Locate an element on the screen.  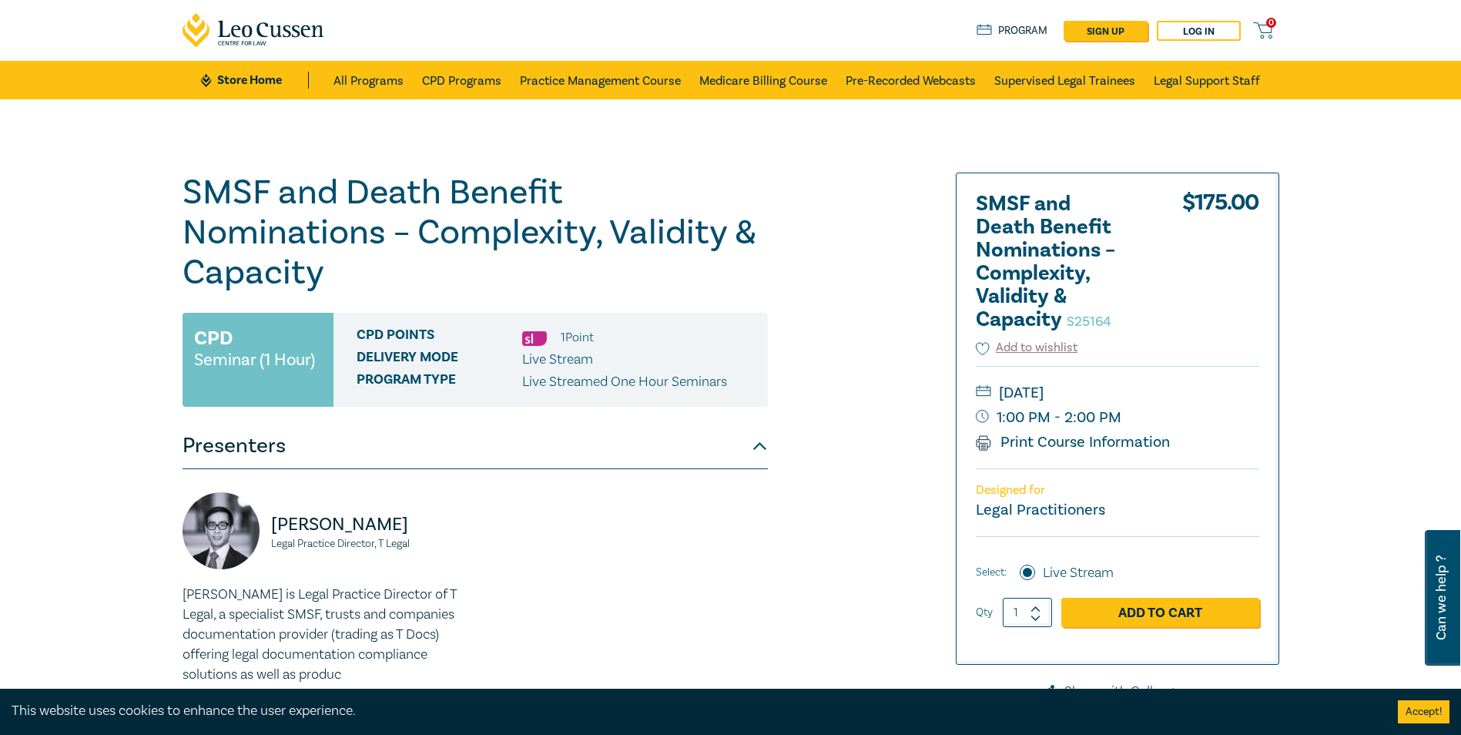
button: Accept cookies is located at coordinates (1423, 712).